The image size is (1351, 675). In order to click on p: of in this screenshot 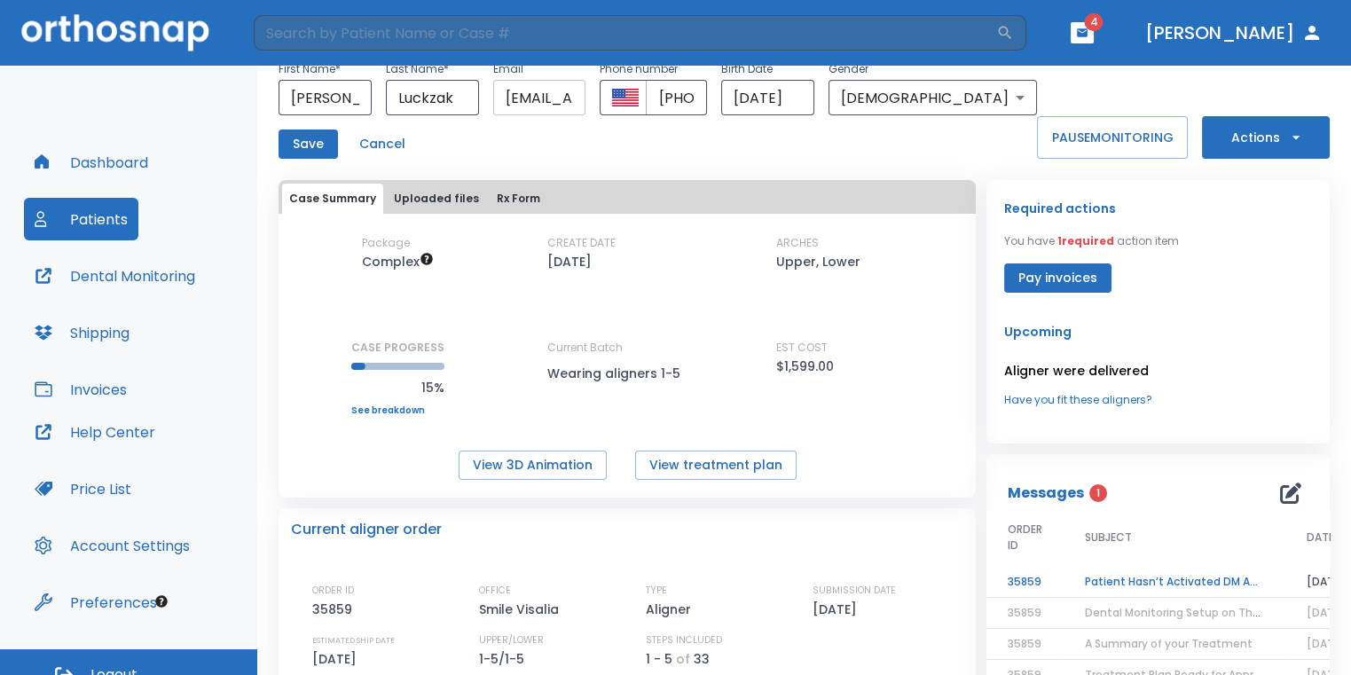, I will do `click(683, 659)`.